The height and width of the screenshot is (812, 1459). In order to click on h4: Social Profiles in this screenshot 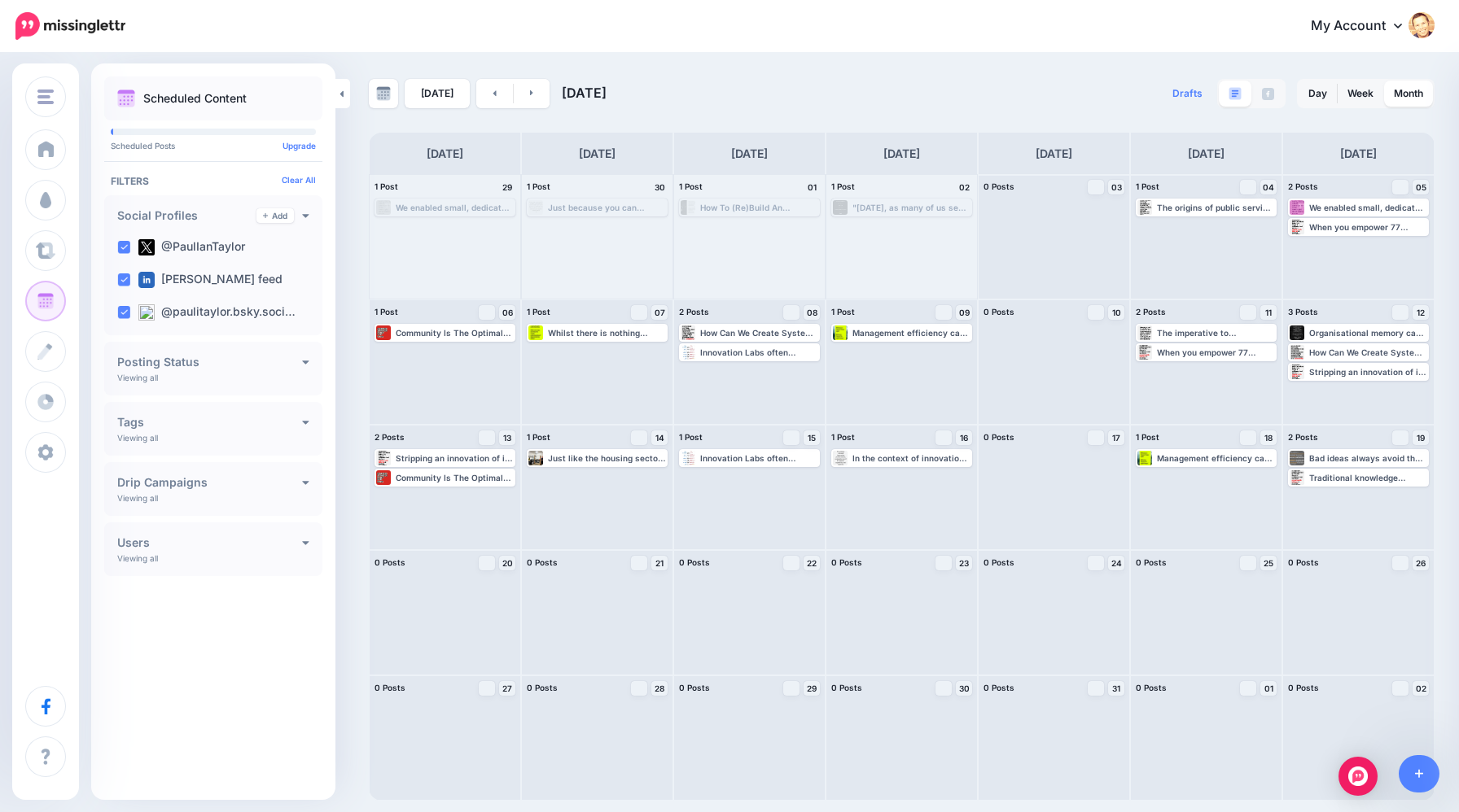, I will do `click(187, 215)`.